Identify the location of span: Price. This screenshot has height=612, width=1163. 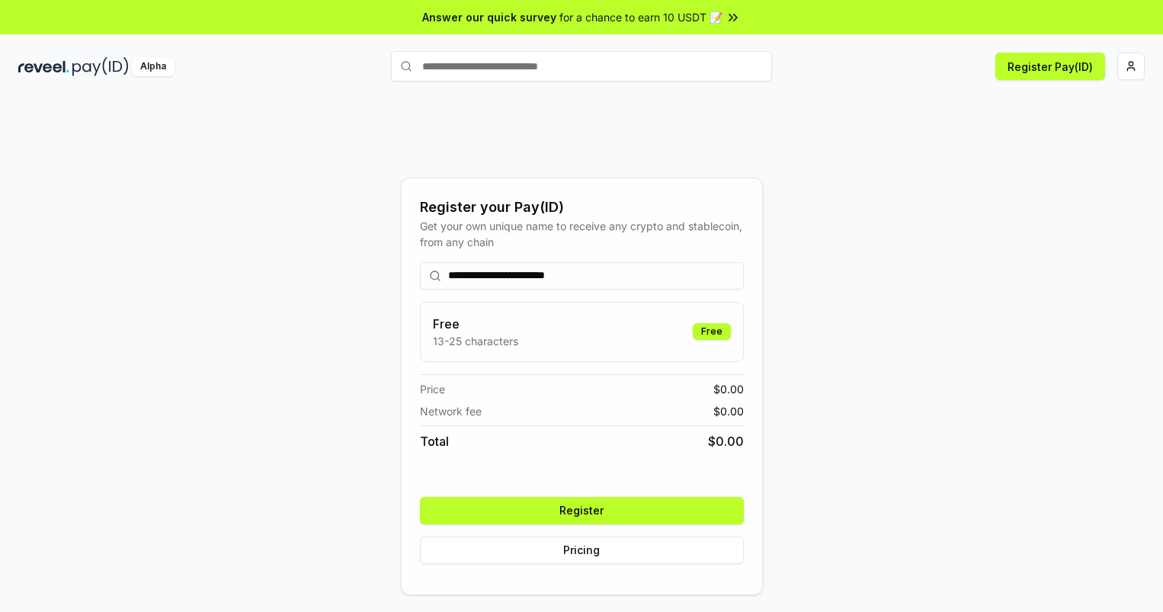
(432, 389).